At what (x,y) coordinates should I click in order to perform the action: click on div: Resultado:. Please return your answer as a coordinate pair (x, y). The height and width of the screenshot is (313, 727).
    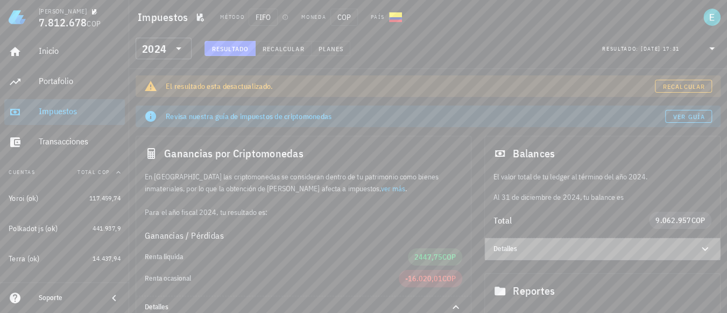
    Looking at the image, I should click on (622, 48).